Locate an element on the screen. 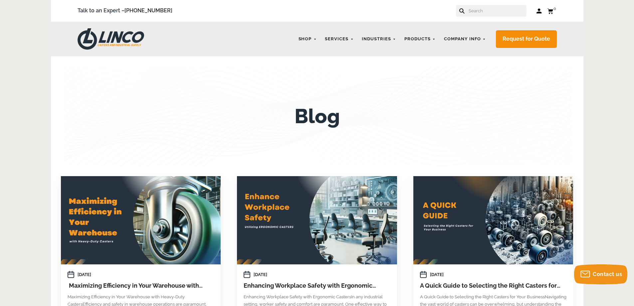 The width and height of the screenshot is (634, 306). h1: Blog is located at coordinates (317, 116).